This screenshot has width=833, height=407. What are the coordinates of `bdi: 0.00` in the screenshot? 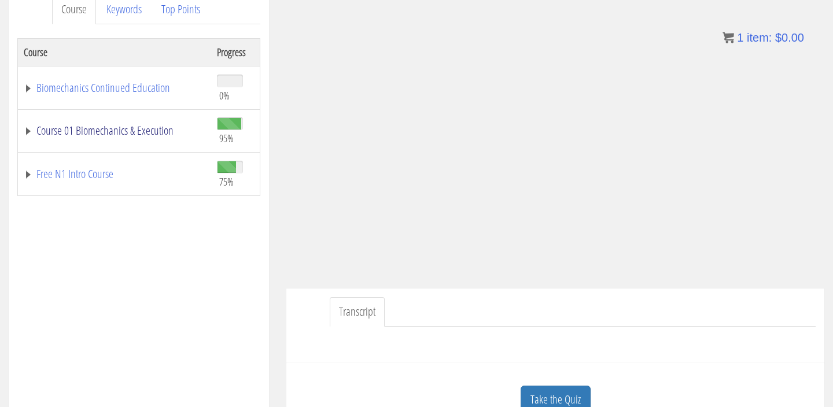 It's located at (790, 38).